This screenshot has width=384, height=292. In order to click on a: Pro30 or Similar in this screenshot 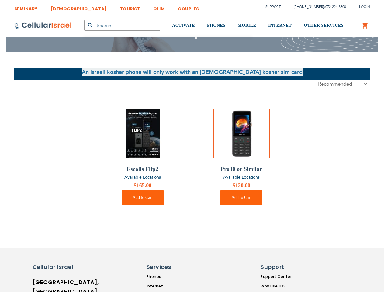, I will do `click(241, 169)`.